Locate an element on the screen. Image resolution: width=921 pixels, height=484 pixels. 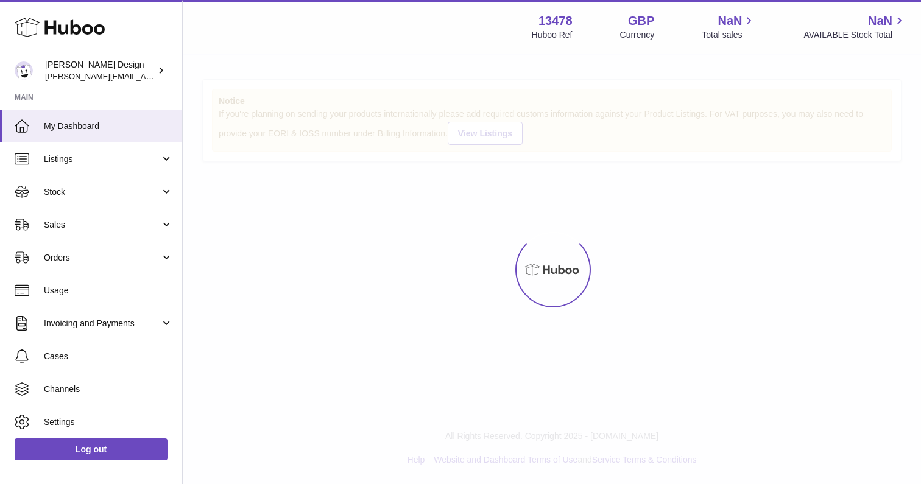
span: Channels is located at coordinates (108, 389).